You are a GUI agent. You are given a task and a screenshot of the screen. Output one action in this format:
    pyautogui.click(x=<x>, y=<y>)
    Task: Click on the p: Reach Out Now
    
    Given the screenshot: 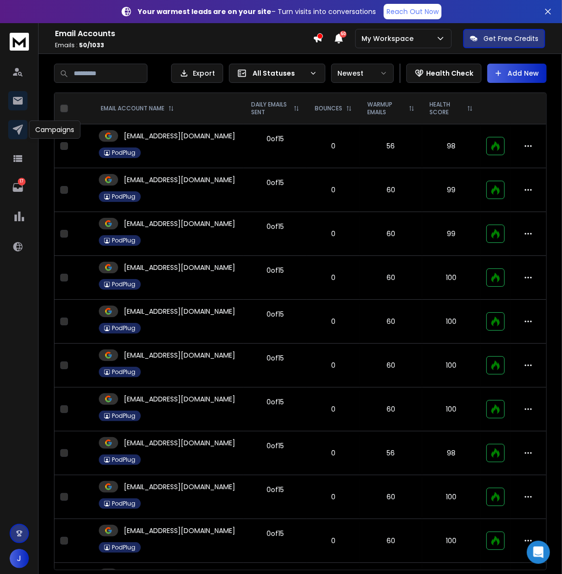 What is the action you would take?
    pyautogui.click(x=413, y=12)
    